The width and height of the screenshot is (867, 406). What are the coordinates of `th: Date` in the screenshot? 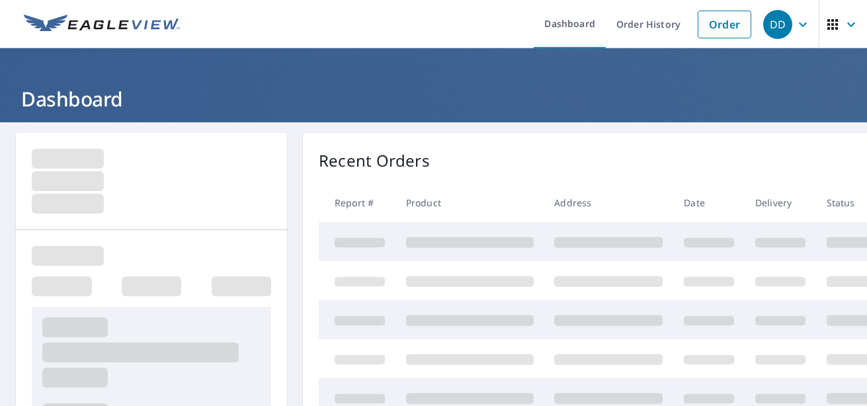 It's located at (709, 202).